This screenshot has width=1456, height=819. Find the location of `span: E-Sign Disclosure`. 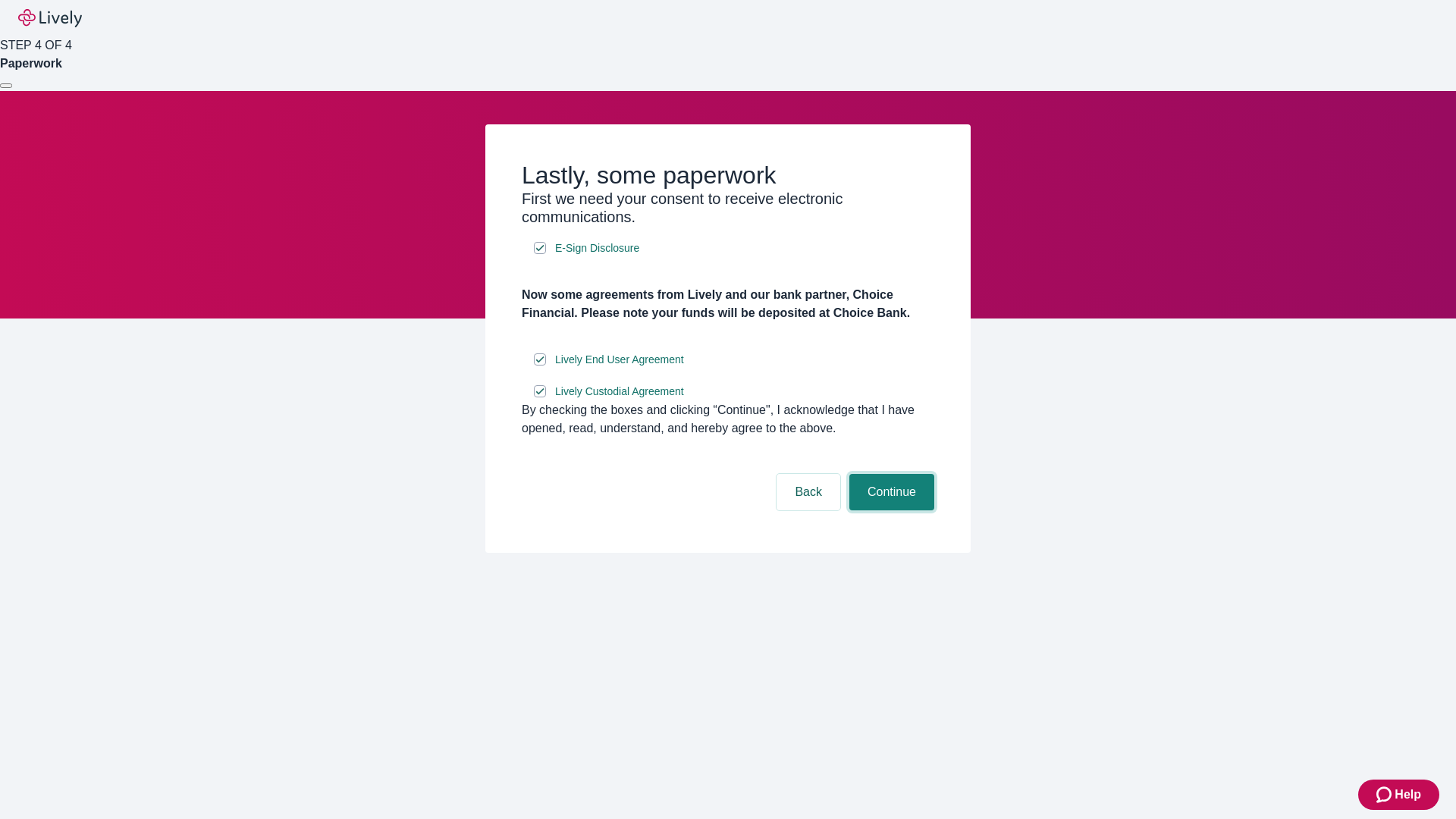

span: E-Sign Disclosure is located at coordinates (596, 248).